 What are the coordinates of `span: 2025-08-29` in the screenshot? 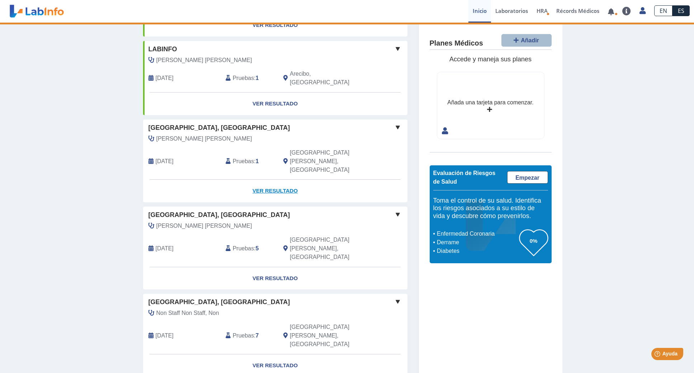 It's located at (165, 248).